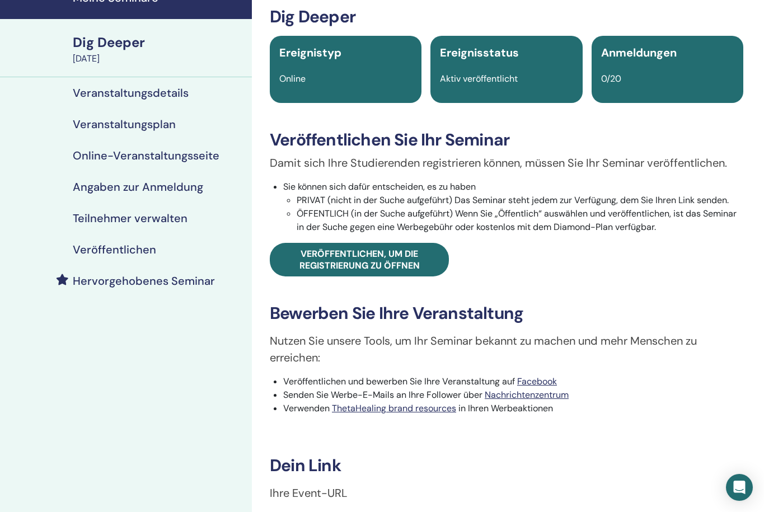 The width and height of the screenshot is (764, 512). I want to click on span: Ereignistyp, so click(310, 53).